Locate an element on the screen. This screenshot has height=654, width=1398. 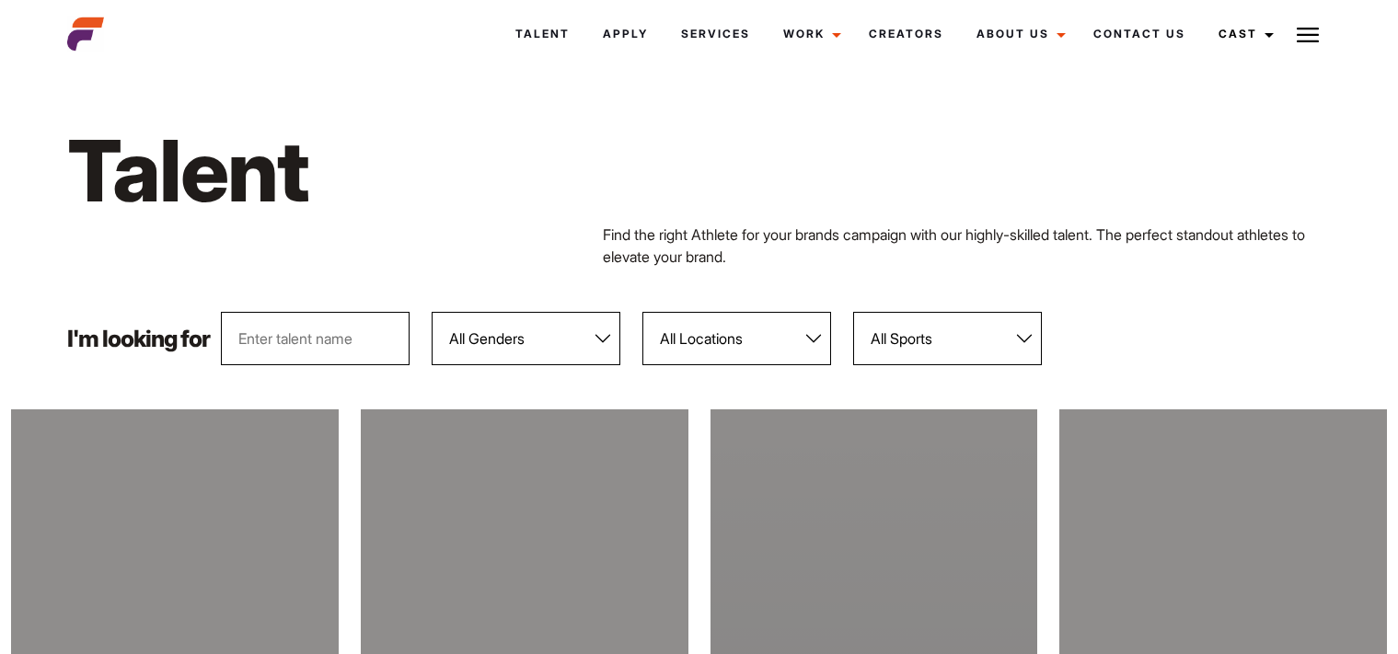
p: Find the right Athlete for your brands campaign with our highly-skilled talent. The perfect stand... is located at coordinates (967, 246).